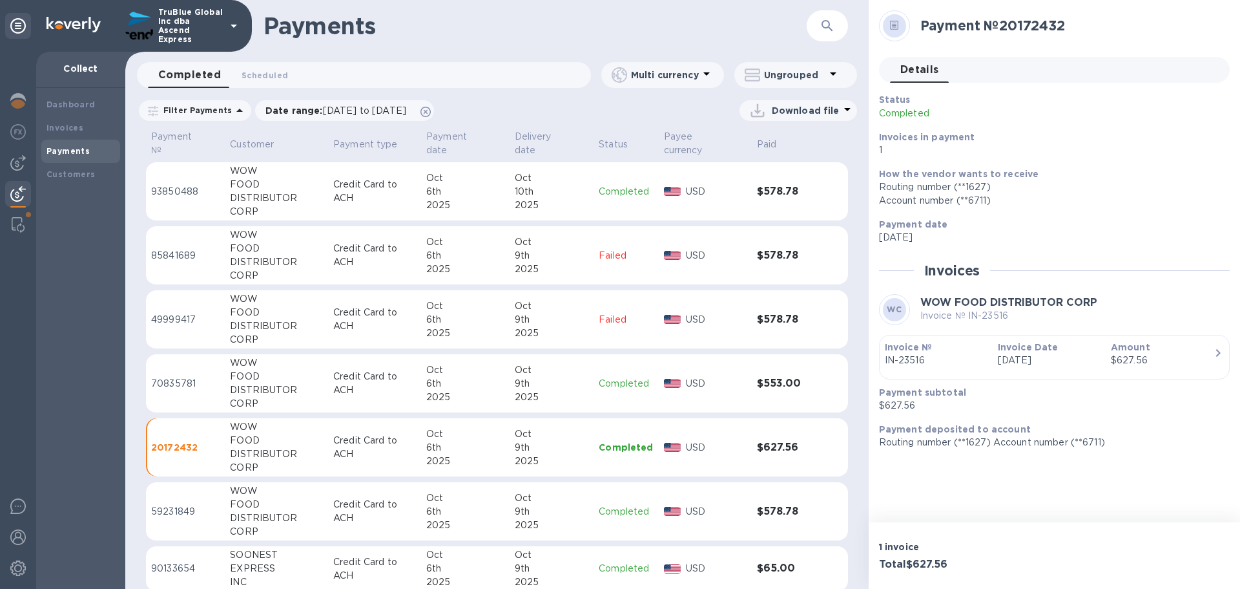 This screenshot has width=1240, height=589. Describe the element at coordinates (920, 70) in the screenshot. I see `span: Details` at that location.